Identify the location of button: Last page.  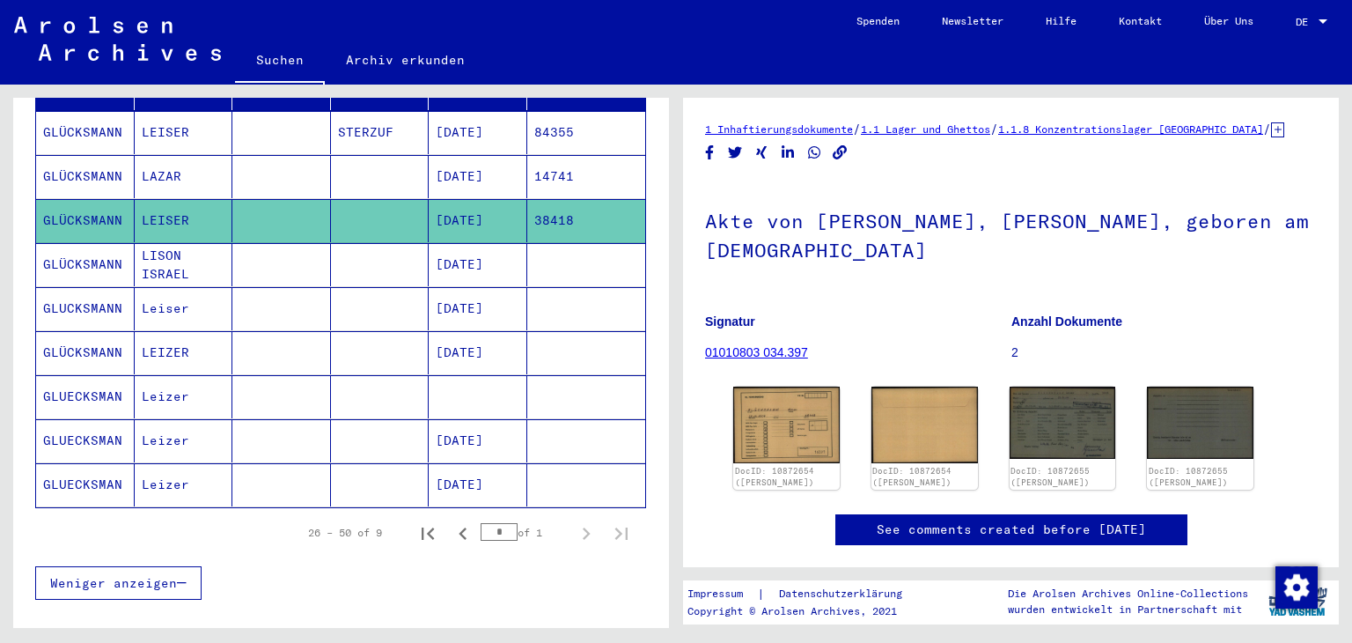
(622, 533).